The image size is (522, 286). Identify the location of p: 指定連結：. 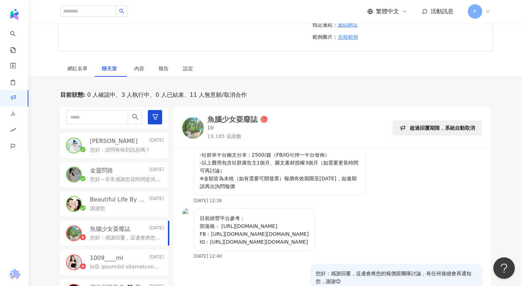
(398, 25).